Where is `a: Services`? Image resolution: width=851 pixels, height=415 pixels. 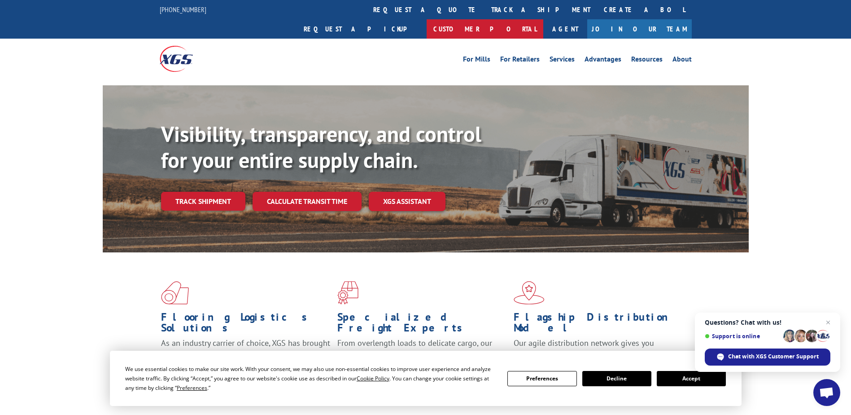 a: Services is located at coordinates (562, 61).